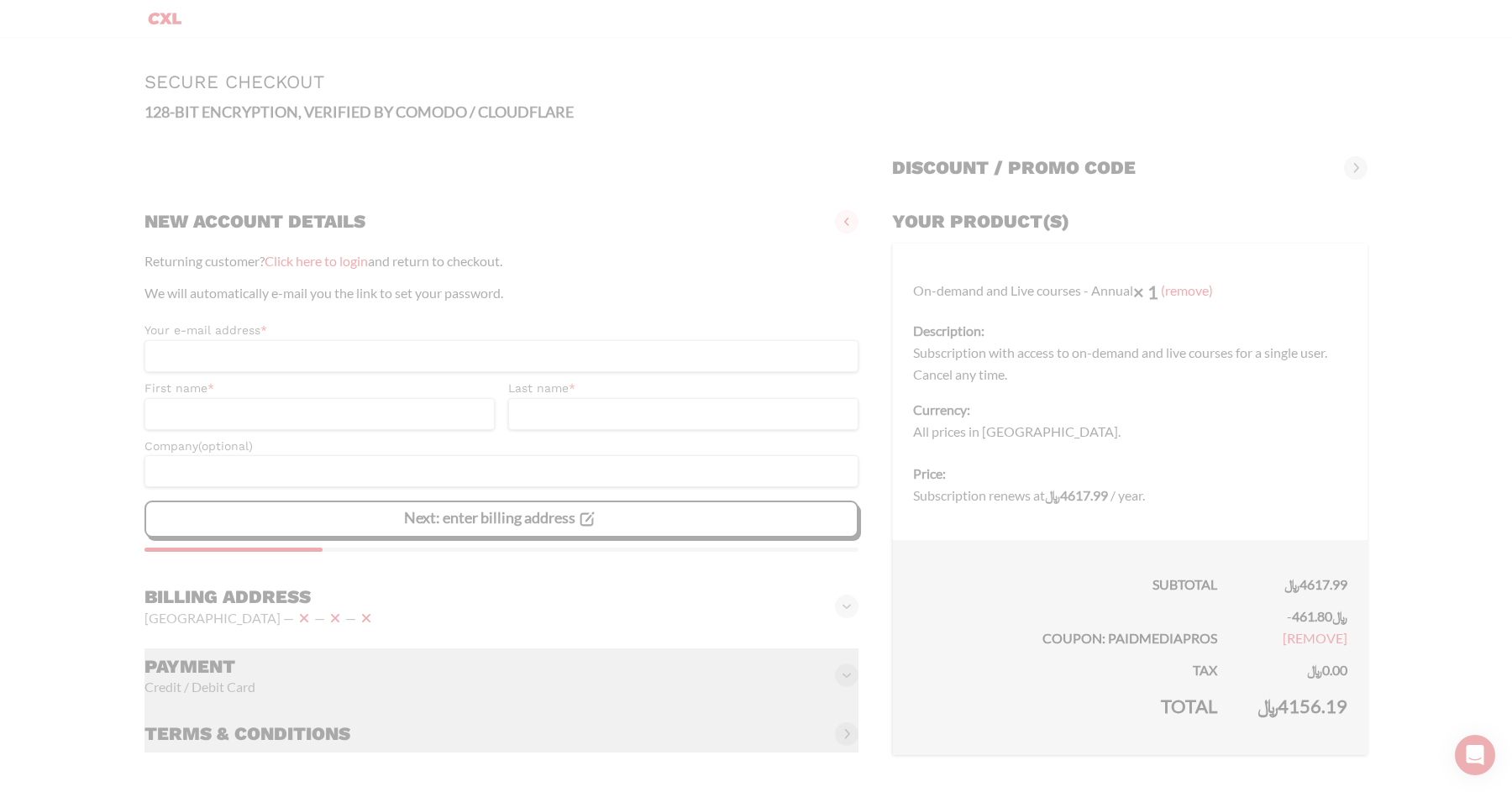 The image size is (1512, 792). I want to click on h1: Secure Checkout, so click(756, 81).